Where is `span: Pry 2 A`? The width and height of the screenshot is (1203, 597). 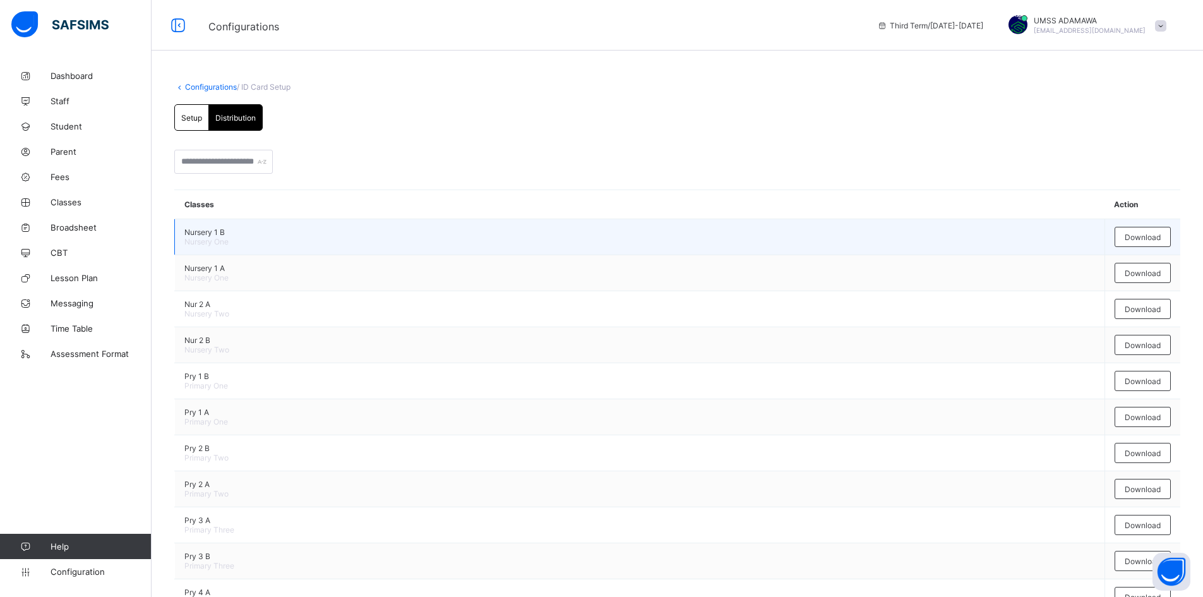
span: Pry 2 A is located at coordinates (640, 484).